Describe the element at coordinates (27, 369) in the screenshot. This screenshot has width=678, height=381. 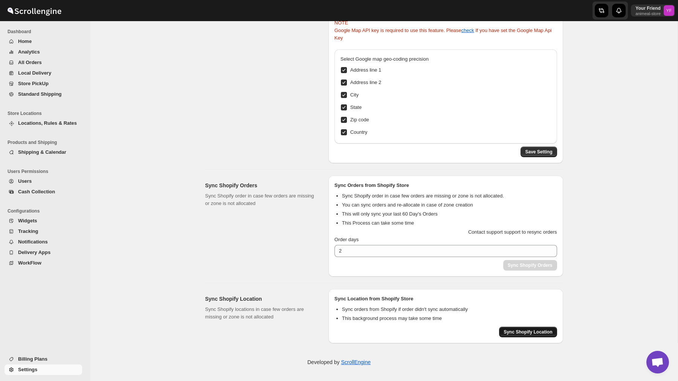
I see `span: Settings` at that location.